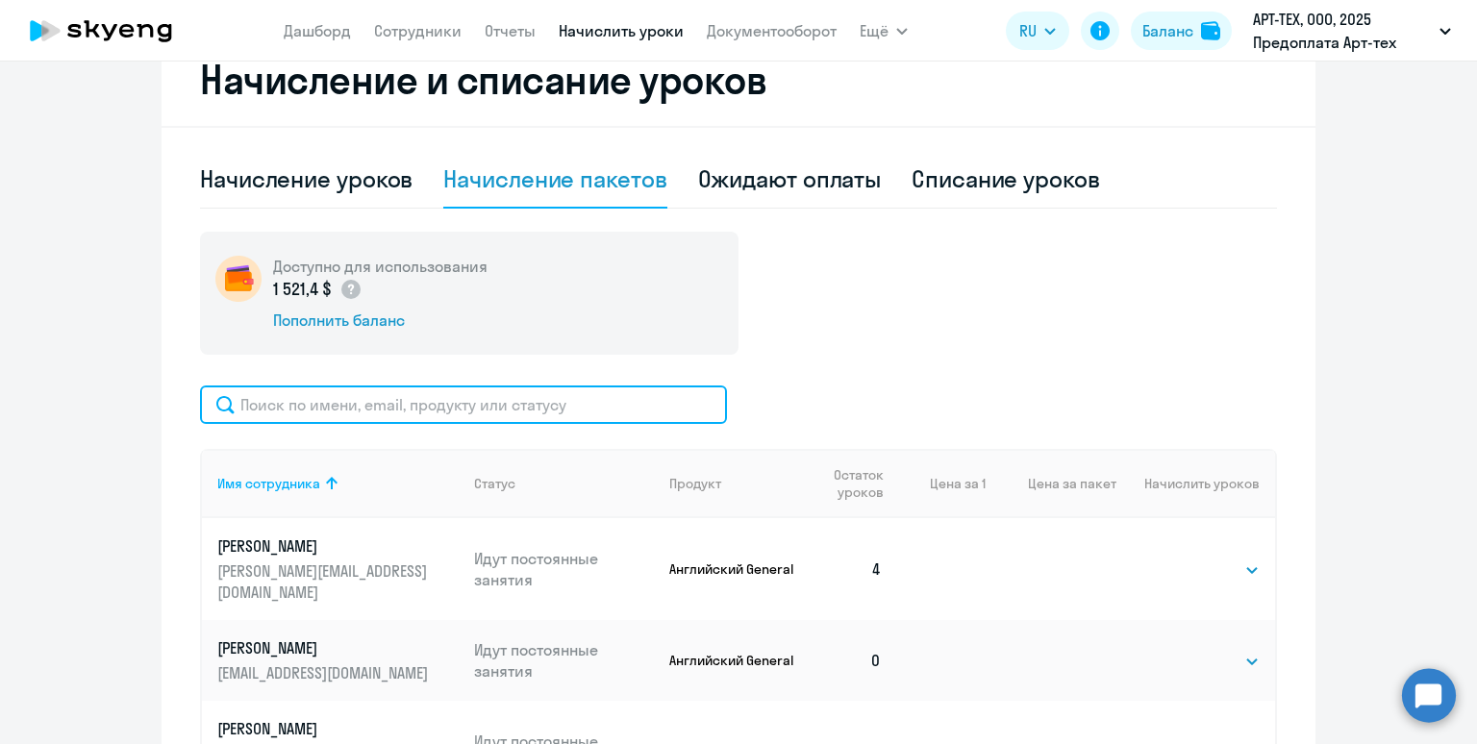 This screenshot has height=744, width=1477. Describe the element at coordinates (941, 484) in the screenshot. I see `th: Цена за 1` at that location.